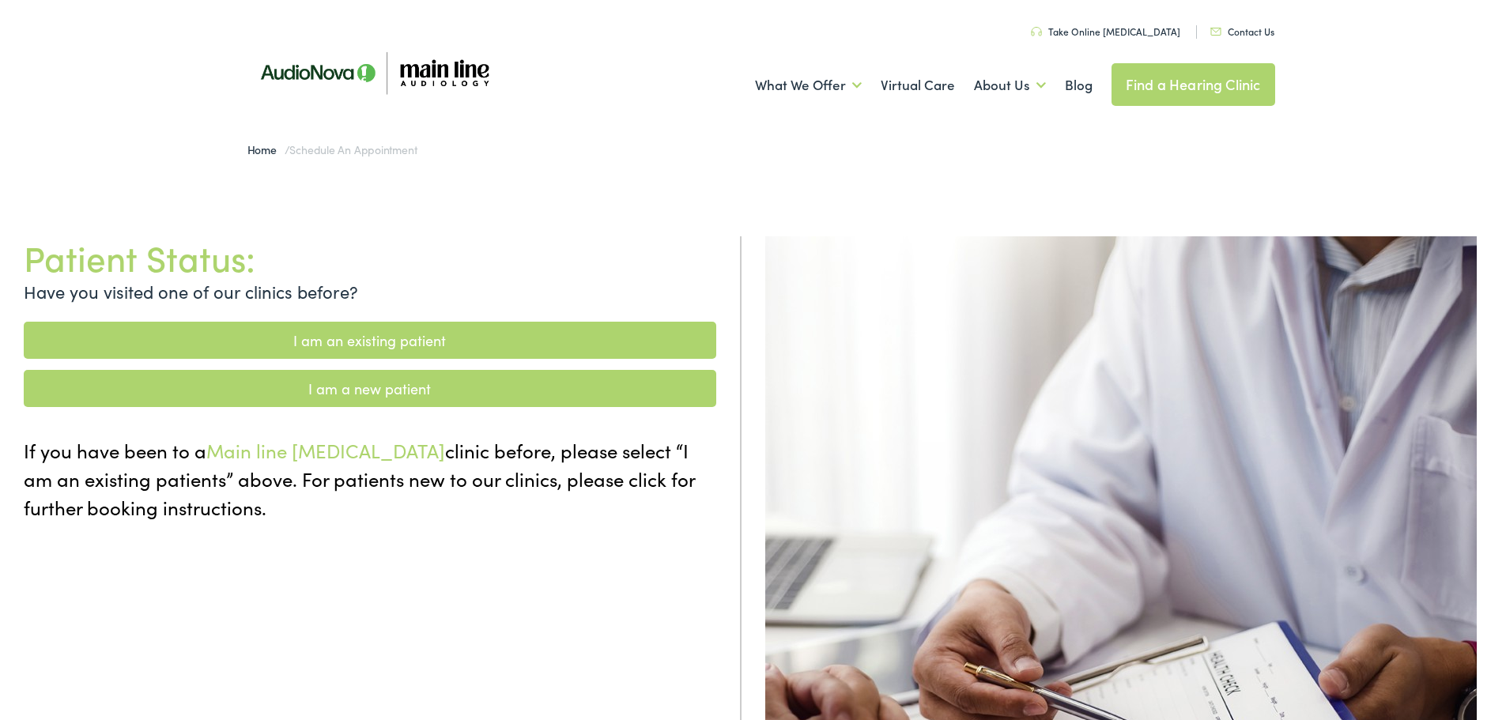 Image resolution: width=1506 pixels, height=720 pixels. I want to click on a: About Us, so click(1009, 85).